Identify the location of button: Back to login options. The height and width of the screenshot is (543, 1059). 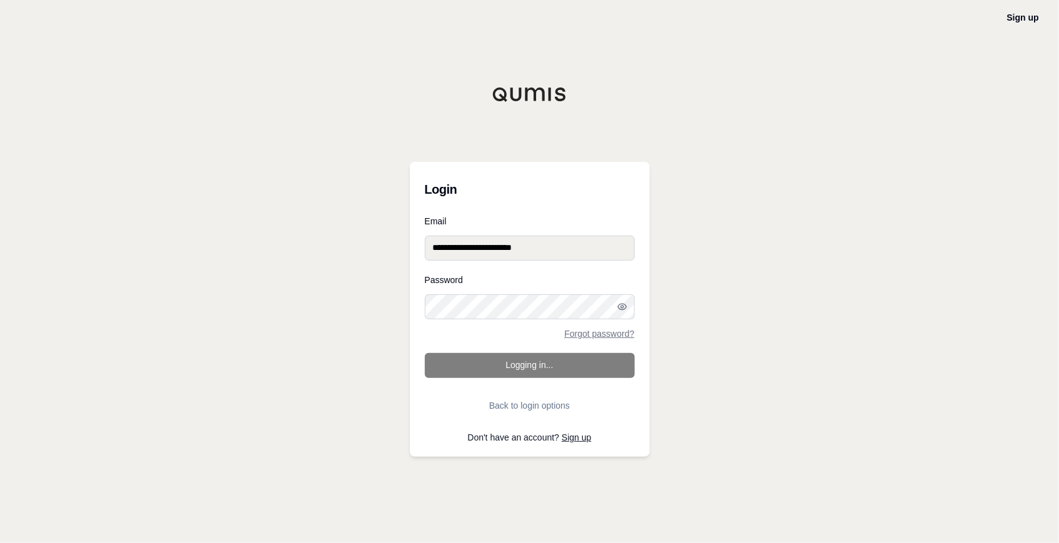
(530, 405).